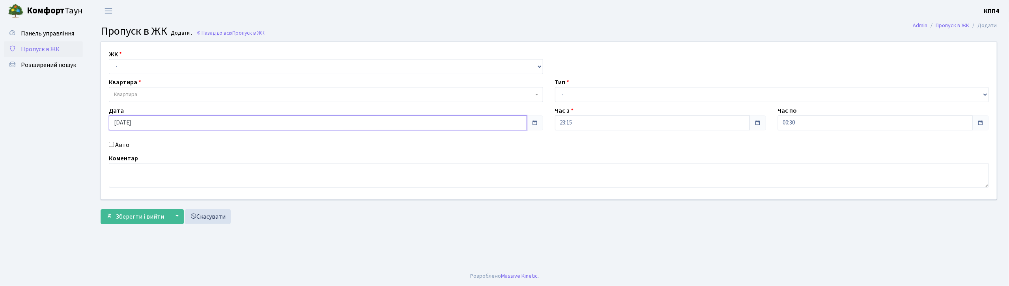  Describe the element at coordinates (564, 111) in the screenshot. I see `label: Час з` at that location.